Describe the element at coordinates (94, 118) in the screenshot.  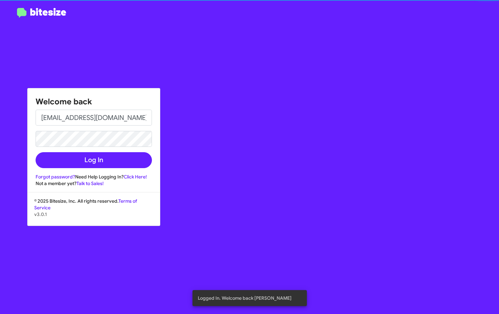
I see `input: Email address` at that location.